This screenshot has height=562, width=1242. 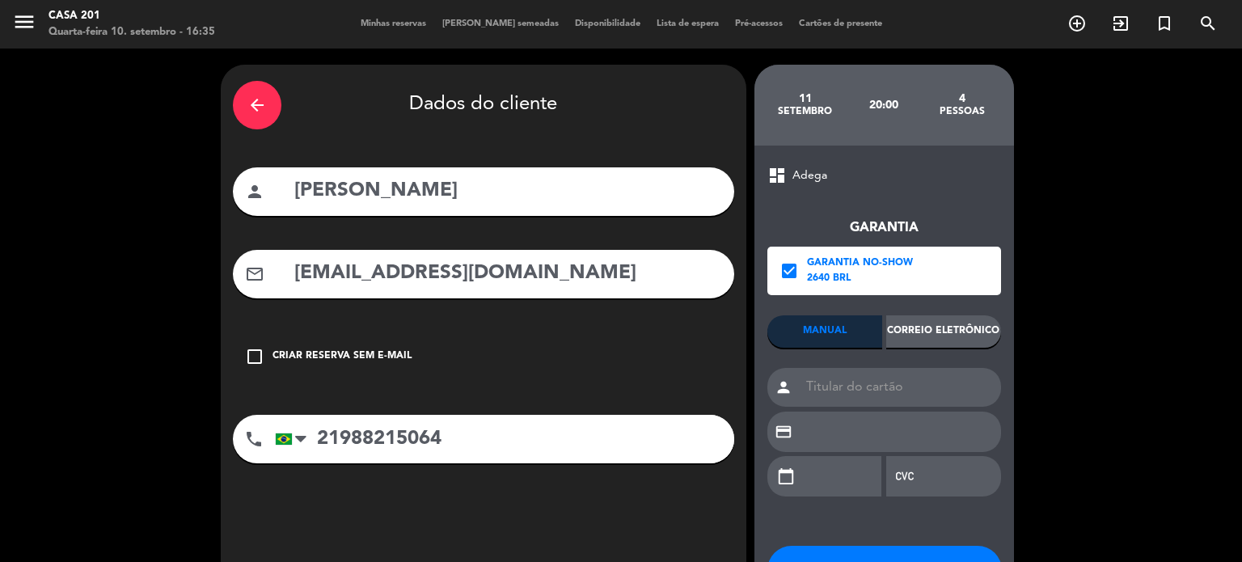 I want to click on i: phone, so click(x=254, y=439).